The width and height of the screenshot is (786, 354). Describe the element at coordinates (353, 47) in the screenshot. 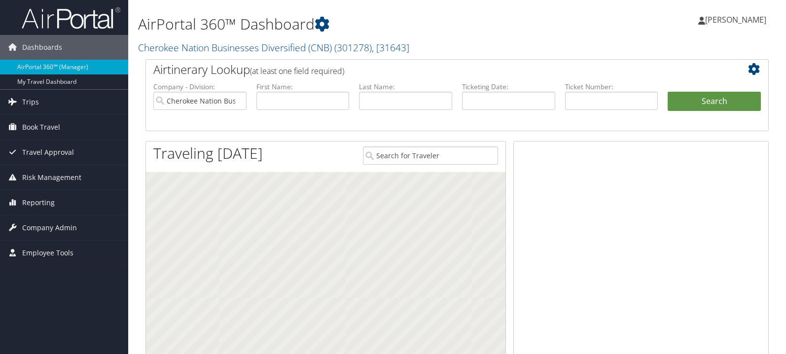

I see `span: ( 301278 )` at that location.